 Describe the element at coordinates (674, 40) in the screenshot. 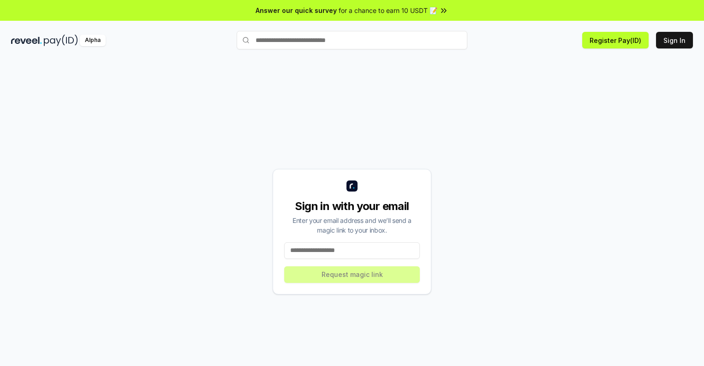

I see `button: Sign In` at that location.